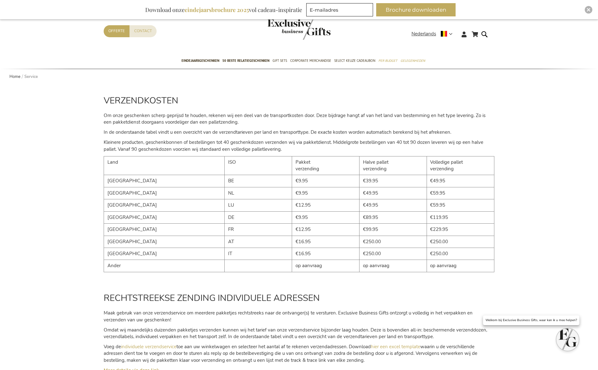 The image size is (598, 370). I want to click on span: Eindejaarsgeschenken, so click(200, 61).